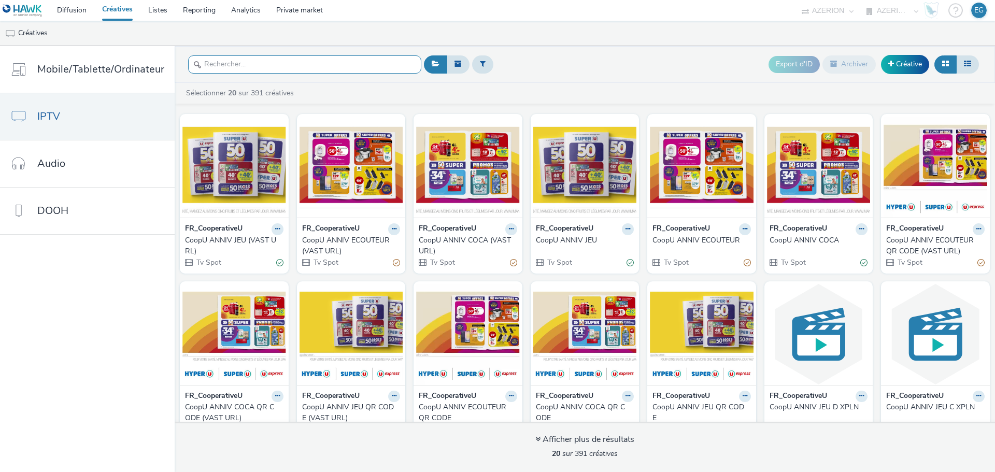  What do you see at coordinates (53, 210) in the screenshot?
I see `span: DOOH` at bounding box center [53, 210].